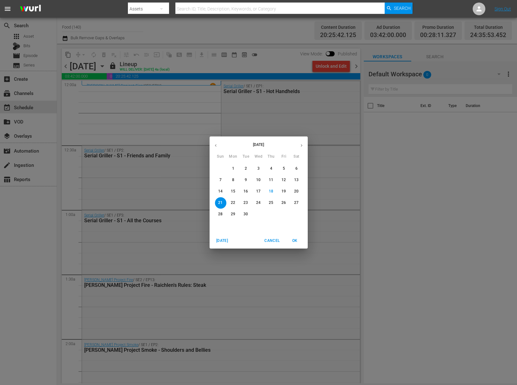  Describe the element at coordinates (221, 214) in the screenshot. I see `button: 28` at that location.